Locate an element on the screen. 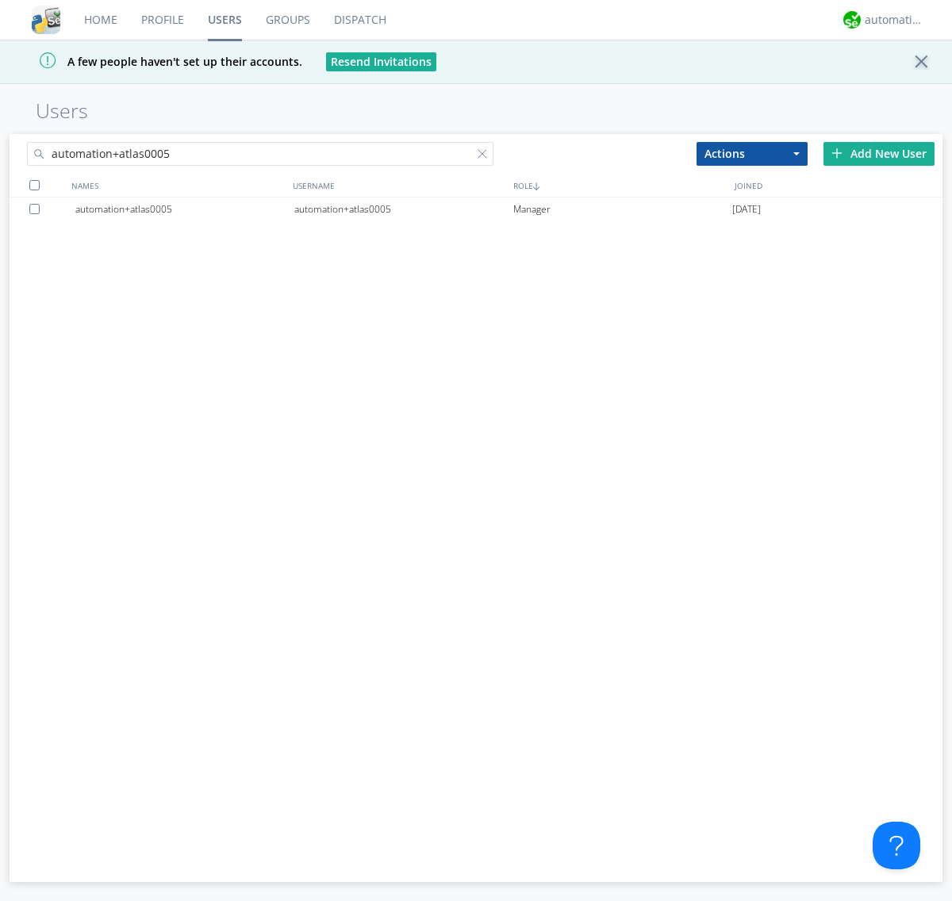 This screenshot has height=901, width=952. img: plus.svg is located at coordinates (837, 153).